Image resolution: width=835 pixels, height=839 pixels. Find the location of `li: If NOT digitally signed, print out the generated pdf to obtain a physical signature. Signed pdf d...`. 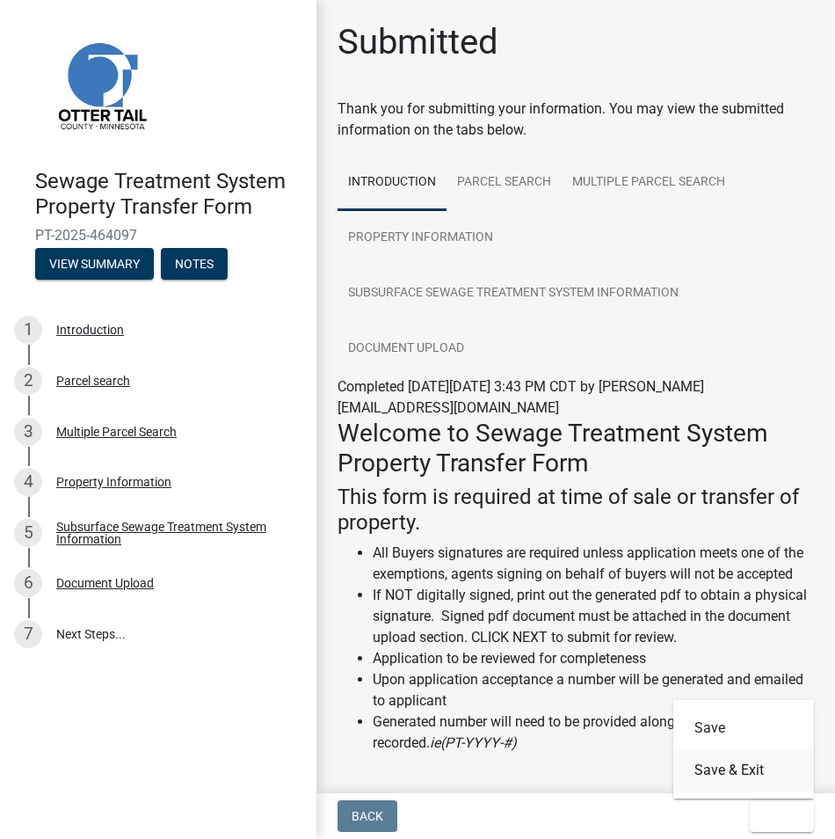

li: If NOT digitally signed, print out the generated pdf to obtain a physical signature. Signed pdf d... is located at coordinates (593, 616).